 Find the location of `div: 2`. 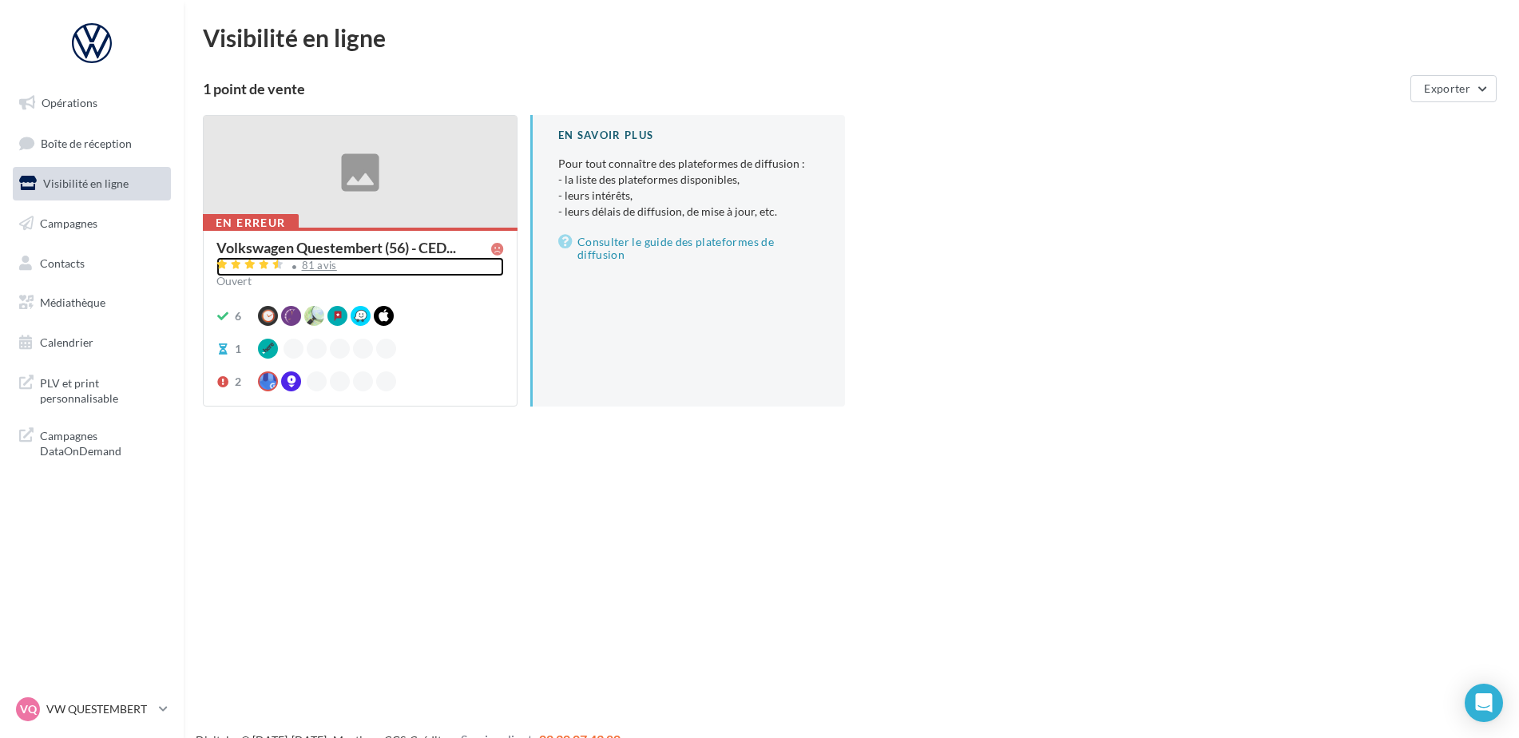

div: 2 is located at coordinates (238, 382).